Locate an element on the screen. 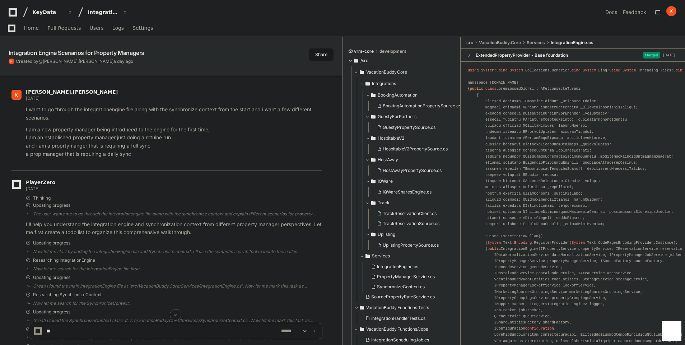 The height and width of the screenshot is (345, 685). span: Pull Requests is located at coordinates (64, 28).